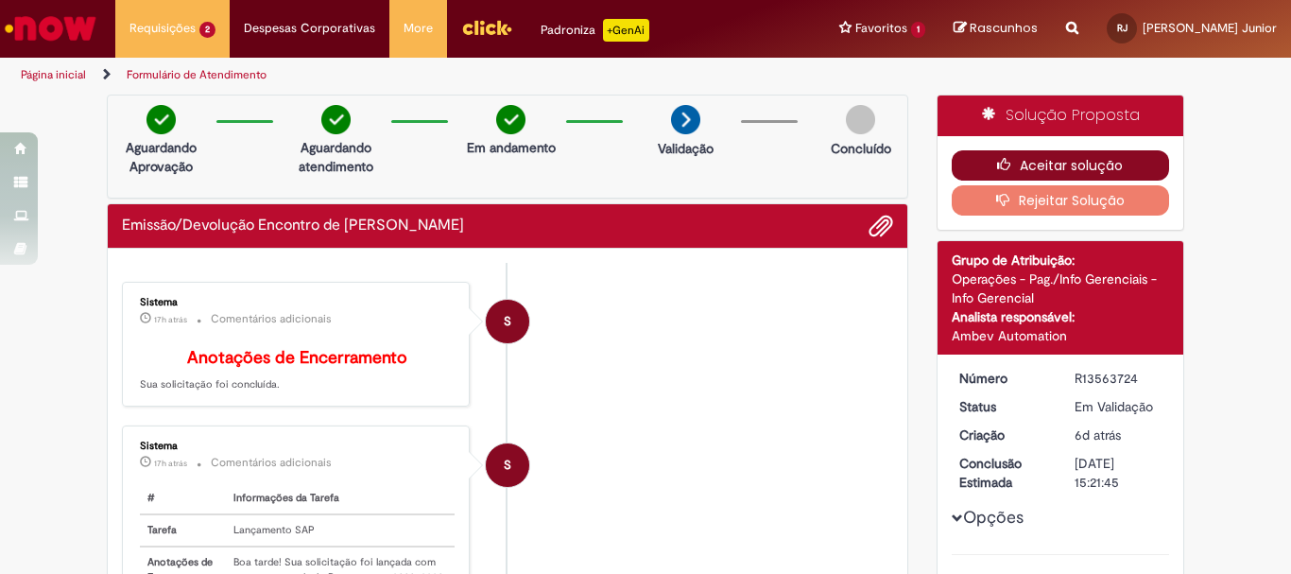 This screenshot has height=574, width=1291. Describe the element at coordinates (340, 498) in the screenshot. I see `th: Informações da Tarefa` at that location.